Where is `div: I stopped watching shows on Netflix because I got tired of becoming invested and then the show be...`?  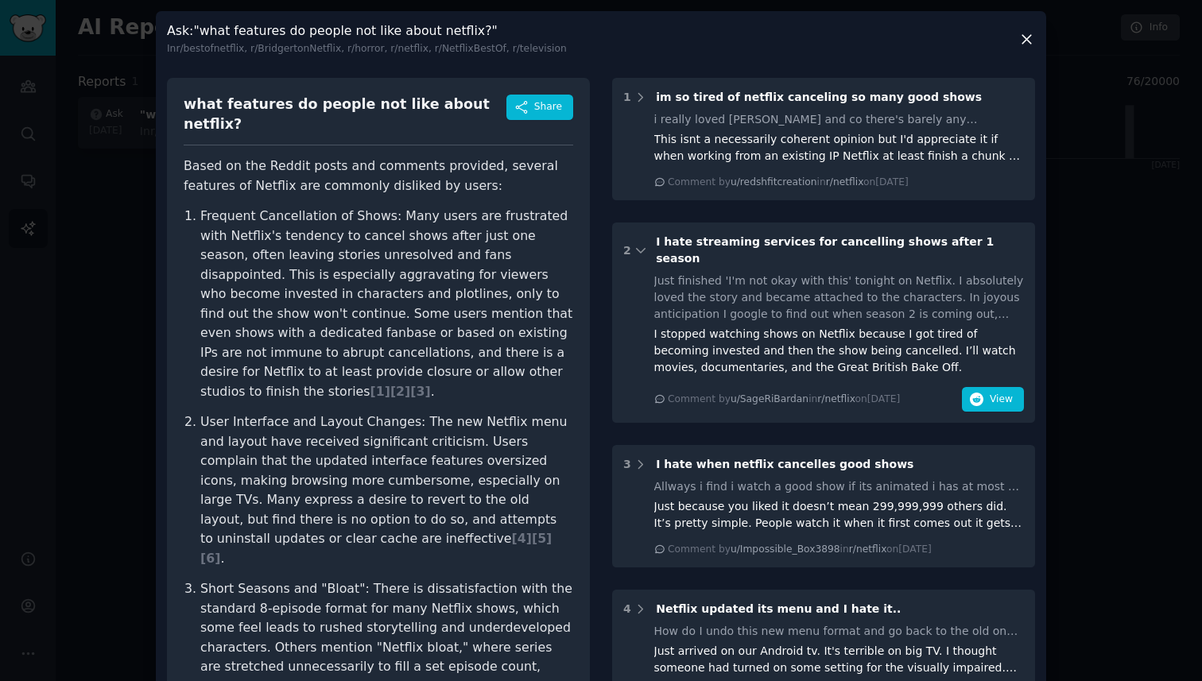 div: I stopped watching shows on Netflix because I got tired of becoming invested and then the show be... is located at coordinates (840, 351).